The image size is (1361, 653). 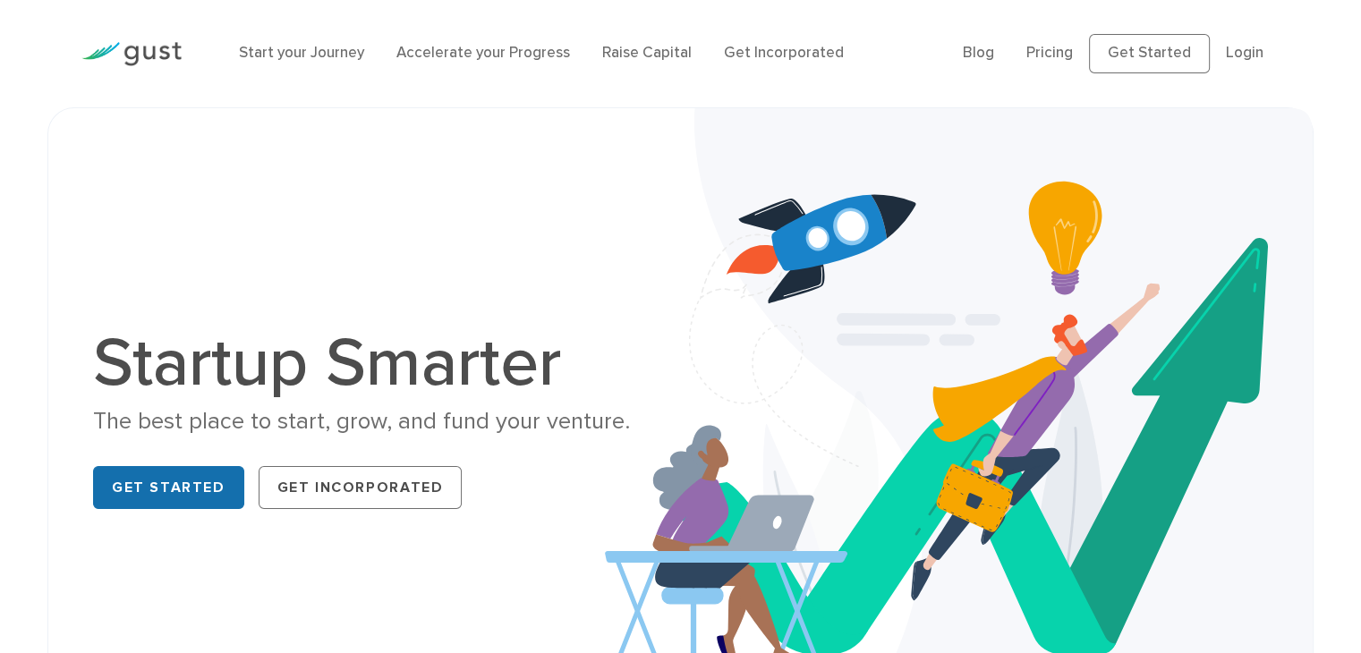 I want to click on a: Raise Capital, so click(x=647, y=53).